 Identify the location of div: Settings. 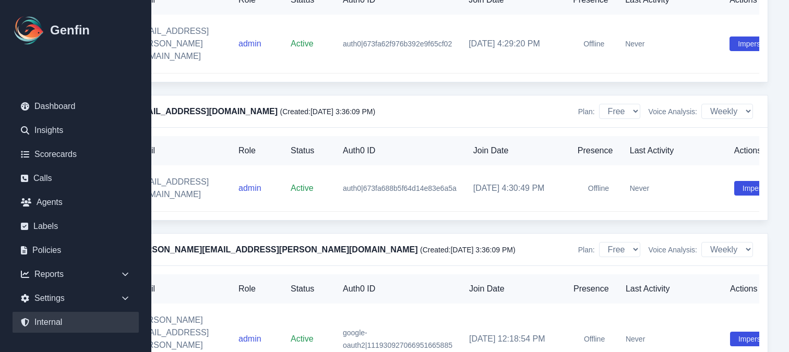
(76, 298).